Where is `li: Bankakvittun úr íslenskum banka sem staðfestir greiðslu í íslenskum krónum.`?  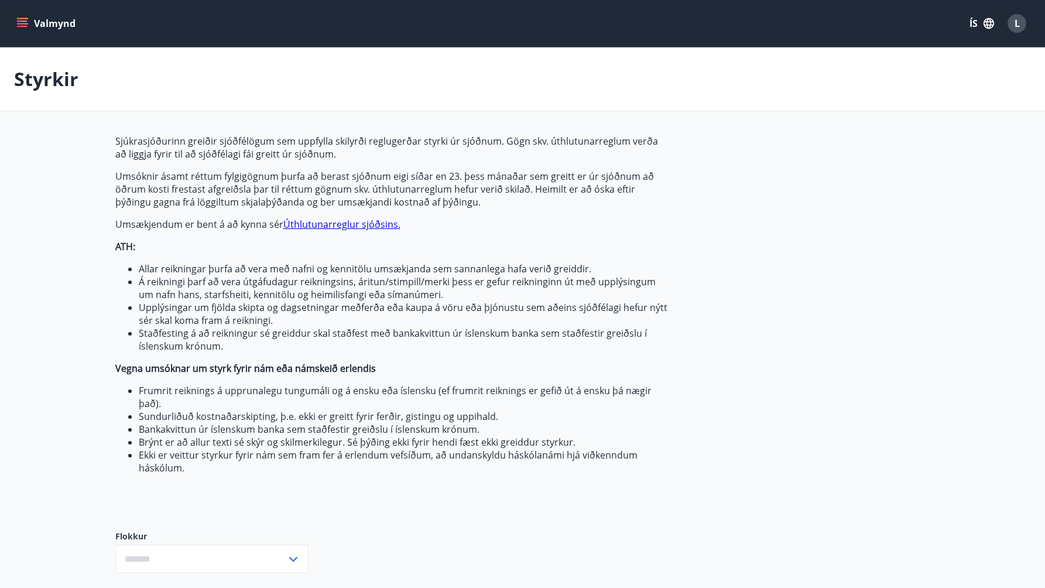 li: Bankakvittun úr íslenskum banka sem staðfestir greiðslu í íslenskum krónum. is located at coordinates (404, 429).